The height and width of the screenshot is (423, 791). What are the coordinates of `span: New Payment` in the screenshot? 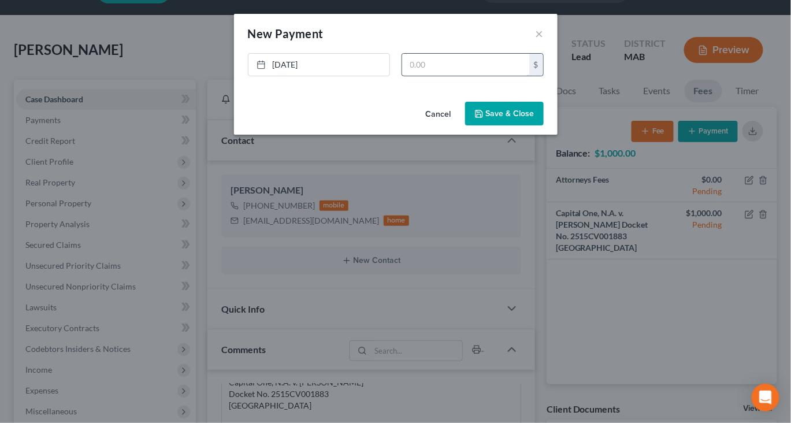 It's located at (285, 34).